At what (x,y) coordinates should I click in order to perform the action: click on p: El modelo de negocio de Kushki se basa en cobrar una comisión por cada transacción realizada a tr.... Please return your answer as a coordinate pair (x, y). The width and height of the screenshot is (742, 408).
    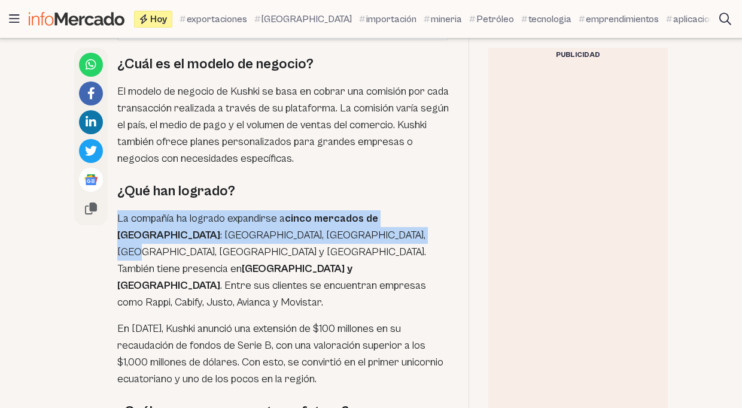
    Looking at the image, I should click on (283, 125).